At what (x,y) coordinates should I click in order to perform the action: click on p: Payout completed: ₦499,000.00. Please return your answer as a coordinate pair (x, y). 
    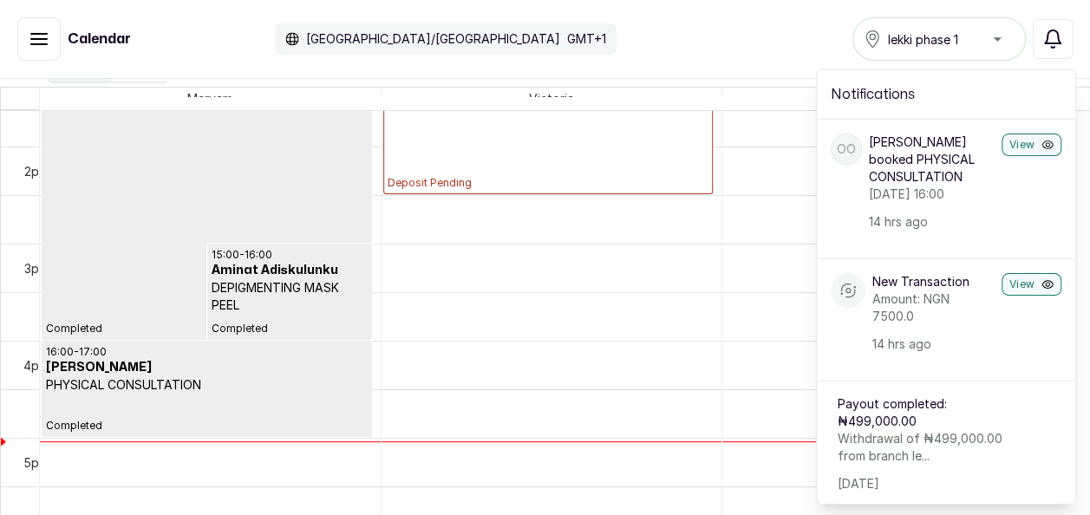
    Looking at the image, I should click on (925, 413).